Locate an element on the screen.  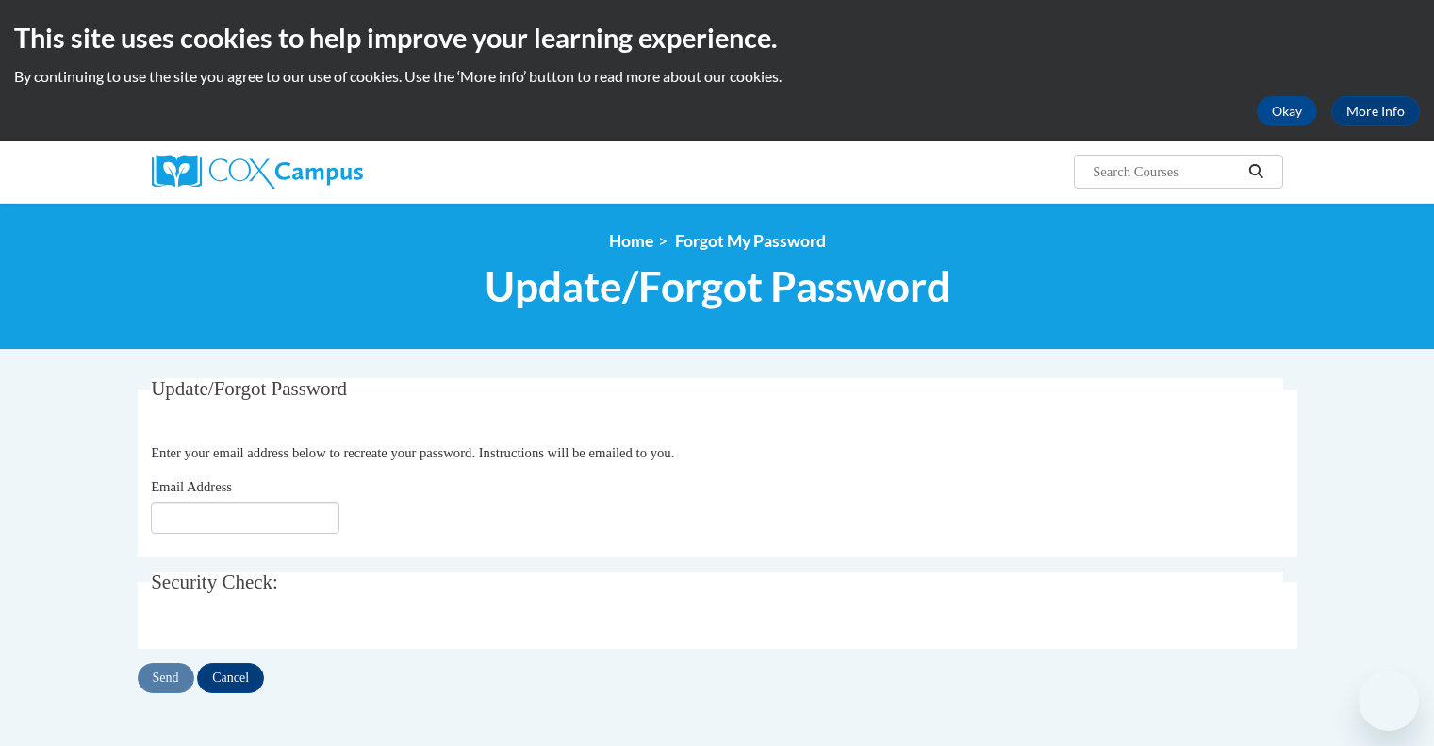
a: Home is located at coordinates (631, 240).